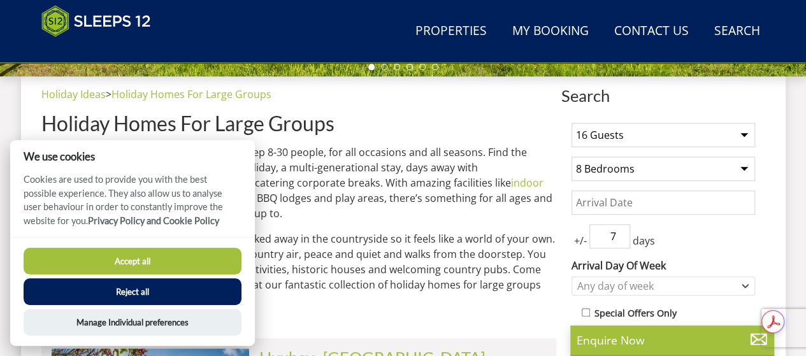 The height and width of the screenshot is (356, 806). I want to click on p: Cookies are used to provide you with the best possible experience. They also allow us to analyse ..., so click(132, 204).